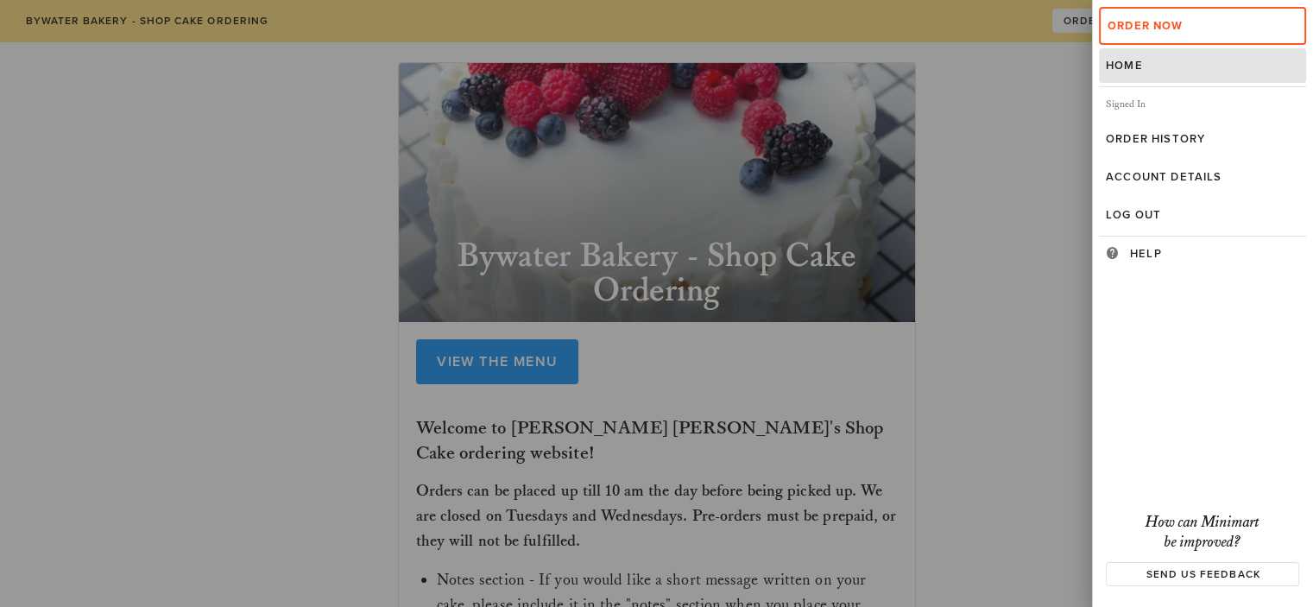  Describe the element at coordinates (1202, 574) in the screenshot. I see `span: Send us Feedback` at that location.